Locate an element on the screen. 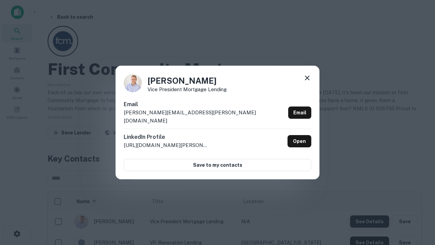 This screenshot has height=245, width=435. div: Chat Widget is located at coordinates (418, 207).